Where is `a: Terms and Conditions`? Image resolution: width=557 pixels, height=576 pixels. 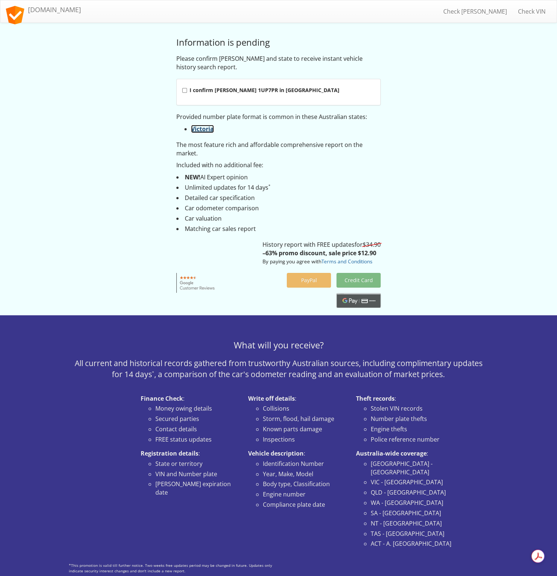
a: Terms and Conditions is located at coordinates (347, 261).